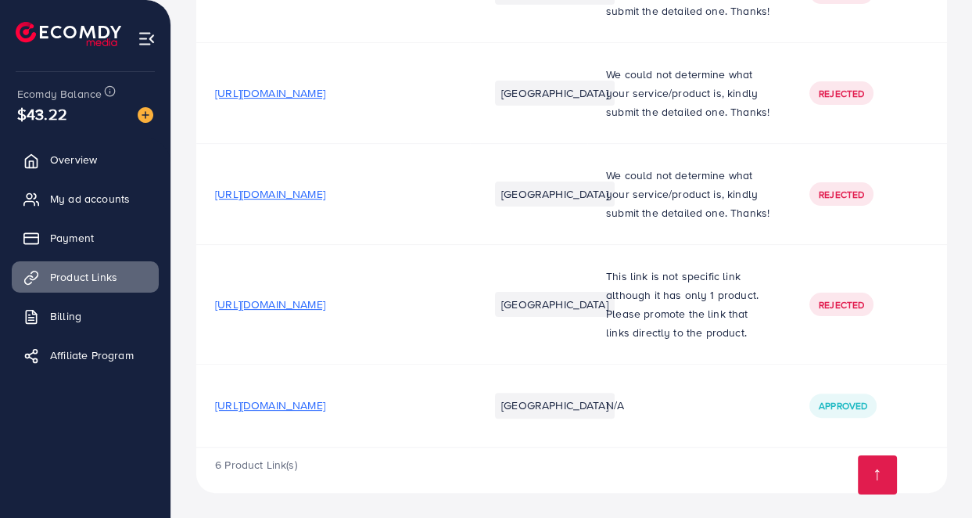 This screenshot has width=972, height=518. What do you see at coordinates (85, 277) in the screenshot?
I see `a: Product Links` at bounding box center [85, 277].